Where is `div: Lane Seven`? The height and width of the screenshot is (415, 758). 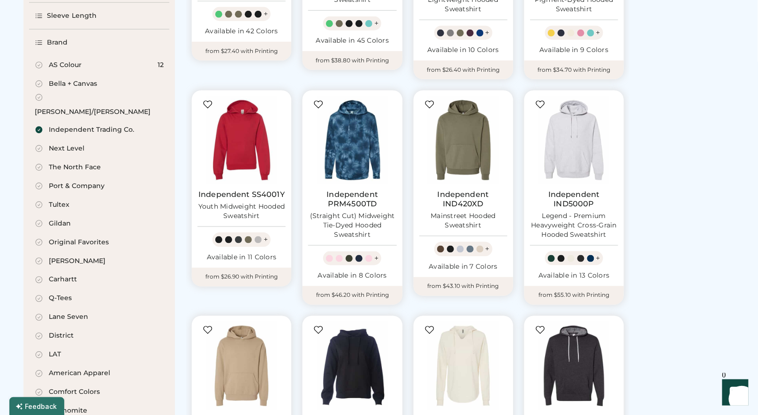
div: Lane Seven is located at coordinates (68, 317).